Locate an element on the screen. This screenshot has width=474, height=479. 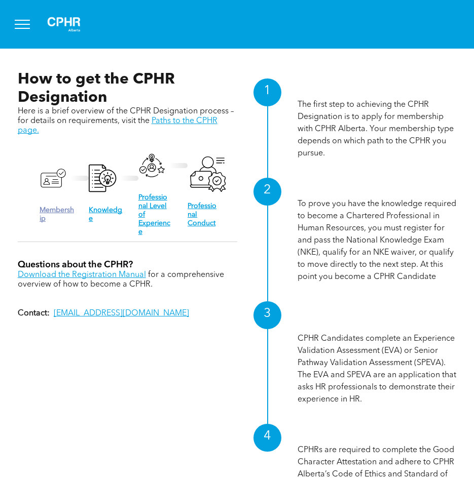
img: A white background with a few lines on it is located at coordinates (64, 24).